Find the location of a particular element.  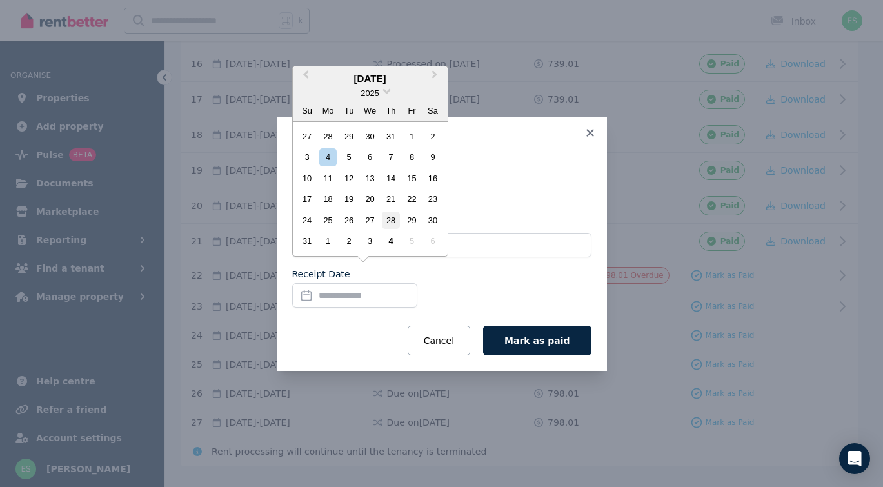

div: Choose Thursday, August 21st, 2025 is located at coordinates (390, 199).